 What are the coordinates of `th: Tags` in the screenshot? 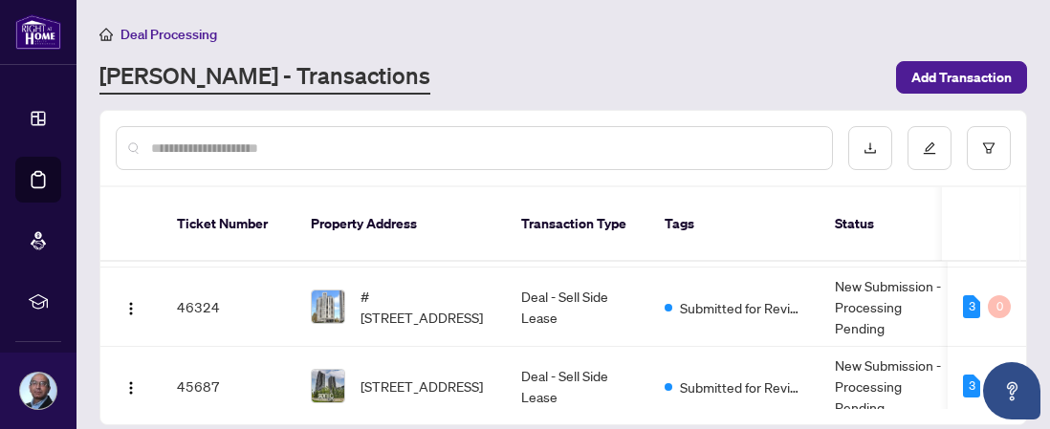 It's located at (734, 225).